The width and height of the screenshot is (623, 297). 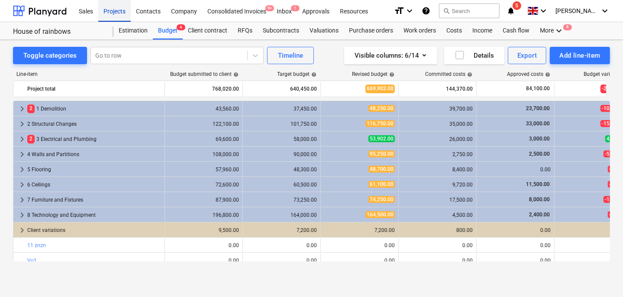 What do you see at coordinates (382, 108) in the screenshot?
I see `span: 48,250.00` at bounding box center [382, 108].